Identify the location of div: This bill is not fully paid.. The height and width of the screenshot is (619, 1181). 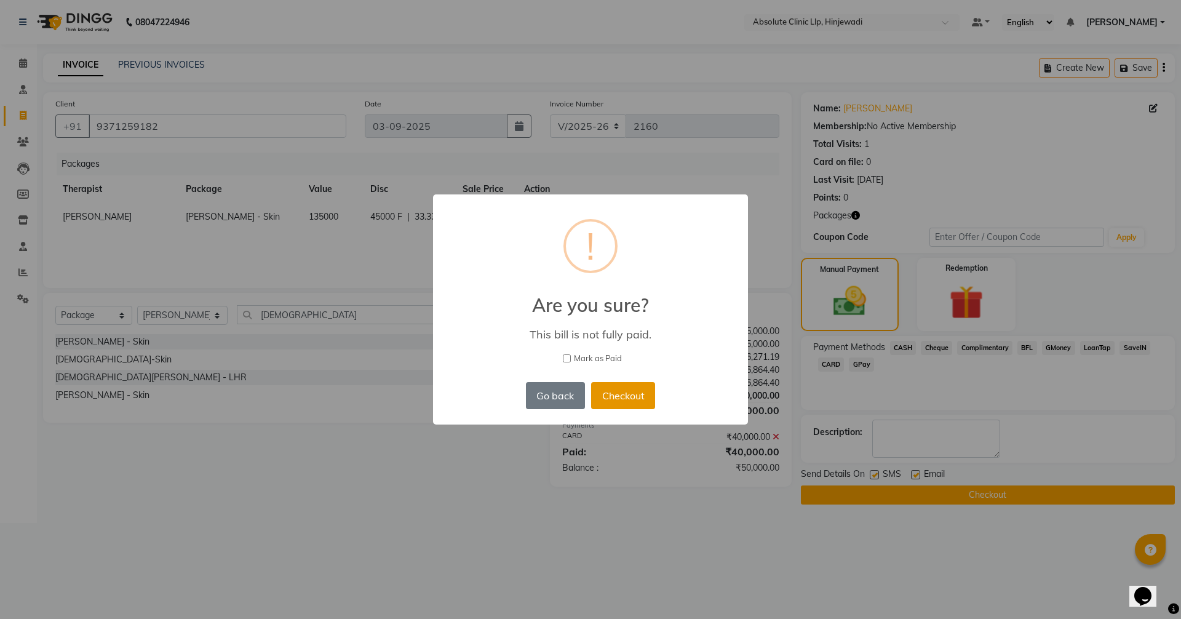
(590, 334).